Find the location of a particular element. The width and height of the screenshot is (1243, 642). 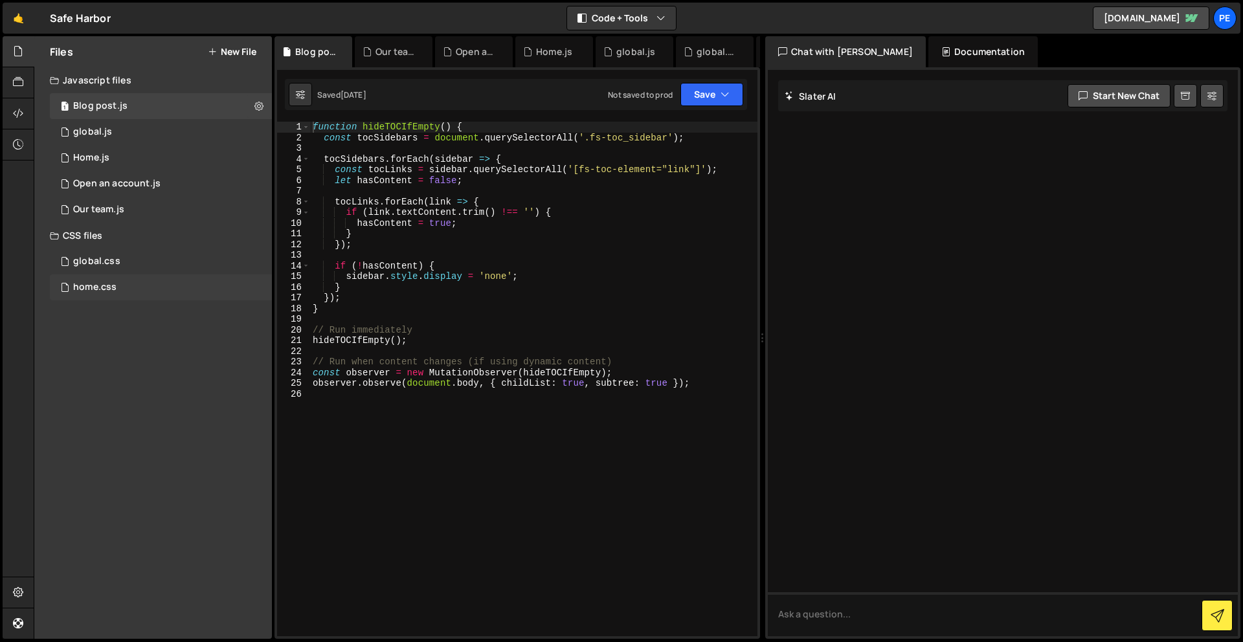

div: 23 is located at coordinates (293, 362).